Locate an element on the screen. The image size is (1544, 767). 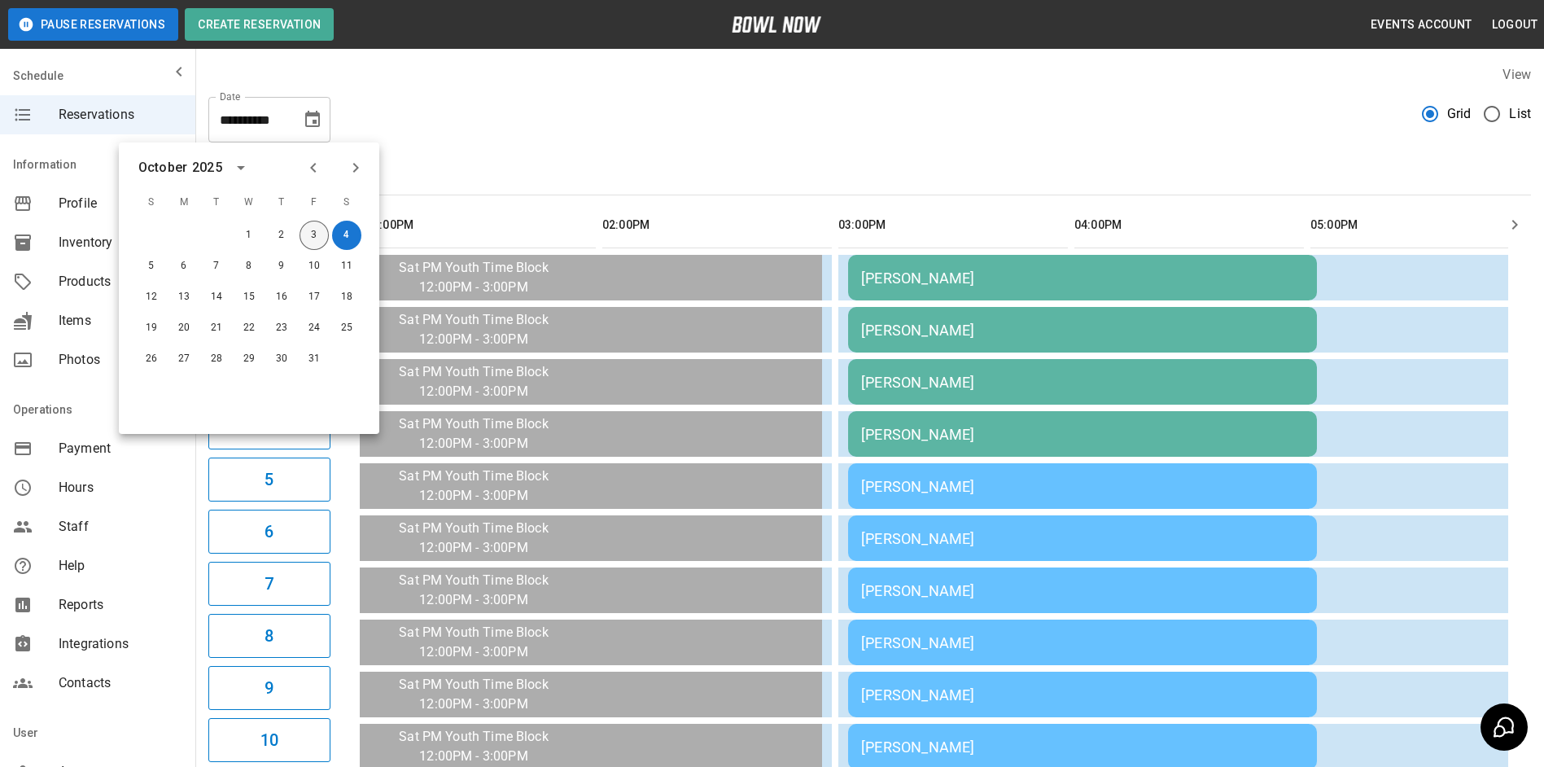
button: Choose date, selected date is Oct 4, 2025 is located at coordinates (313, 120).